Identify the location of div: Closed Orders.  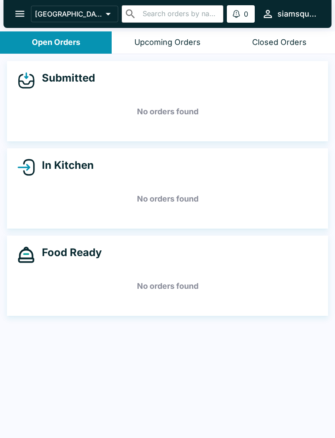
(279, 42).